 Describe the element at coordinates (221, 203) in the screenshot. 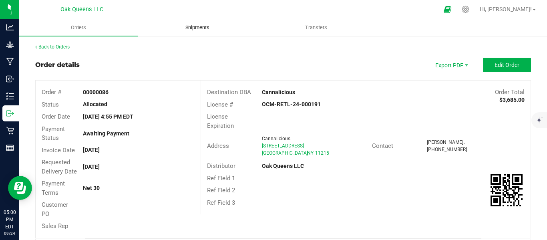

I see `span: Ref Field 3` at that location.